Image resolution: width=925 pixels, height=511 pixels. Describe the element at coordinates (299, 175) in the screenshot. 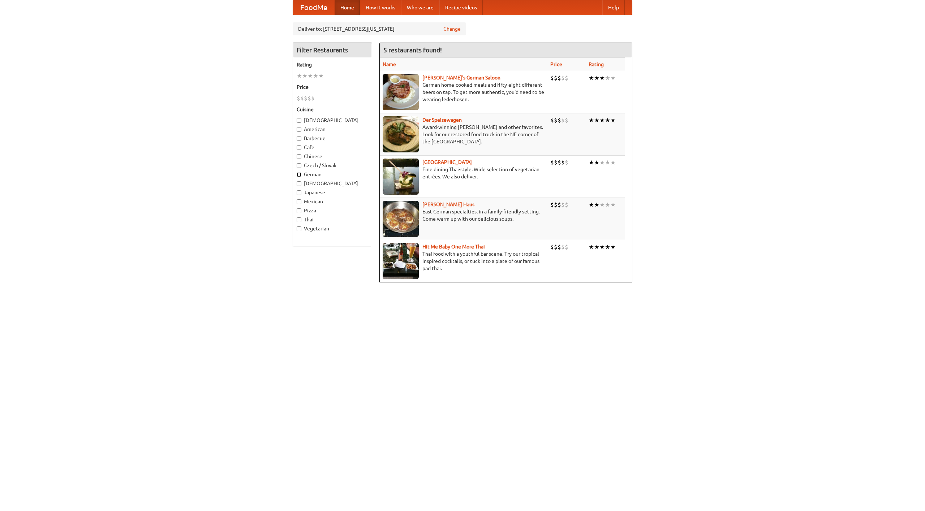

I see `input: German` at that location.